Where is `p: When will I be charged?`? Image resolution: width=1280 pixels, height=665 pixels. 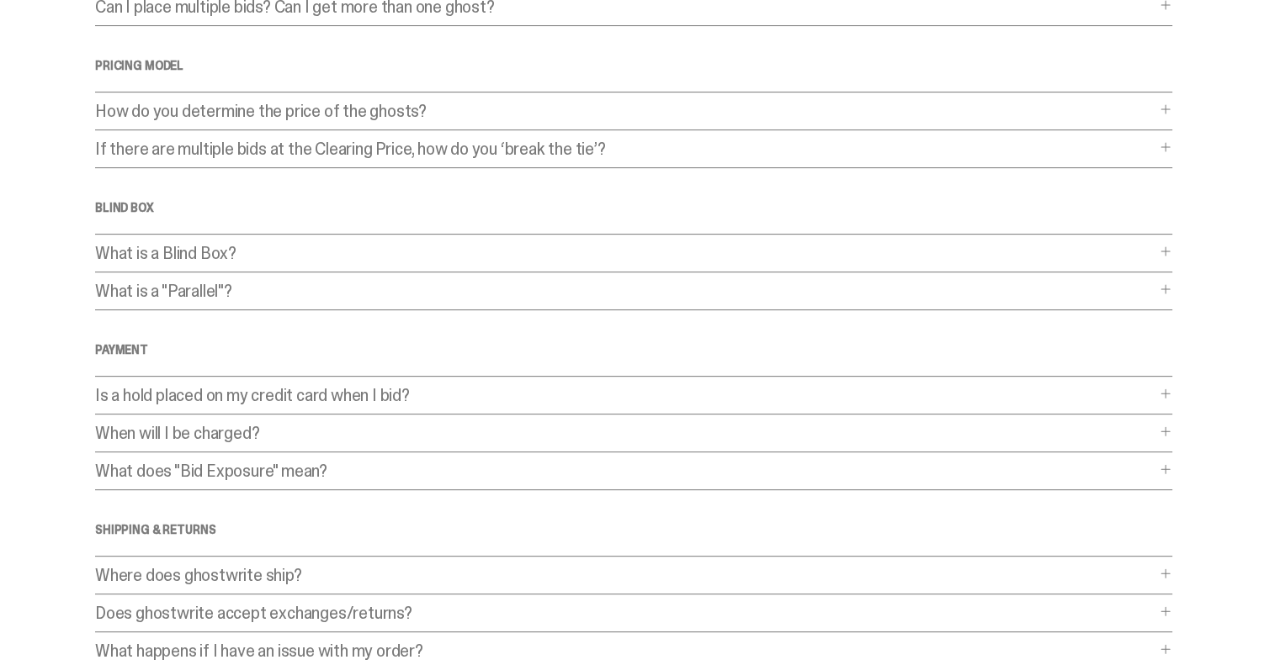
p: When will I be charged? is located at coordinates (625, 433).